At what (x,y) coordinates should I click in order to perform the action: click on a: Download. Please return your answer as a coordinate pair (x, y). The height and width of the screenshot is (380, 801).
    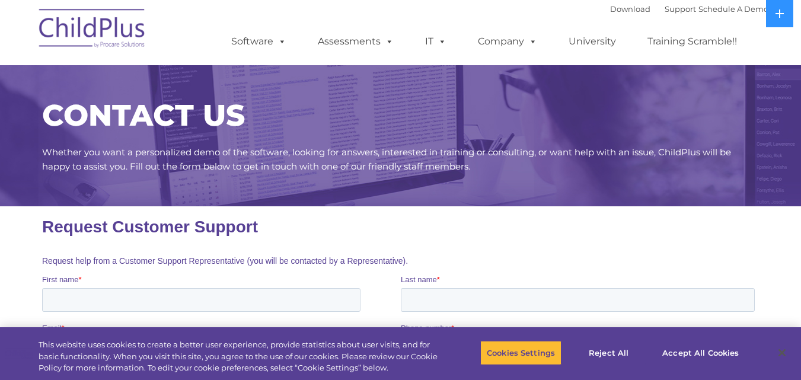
    Looking at the image, I should click on (630, 9).